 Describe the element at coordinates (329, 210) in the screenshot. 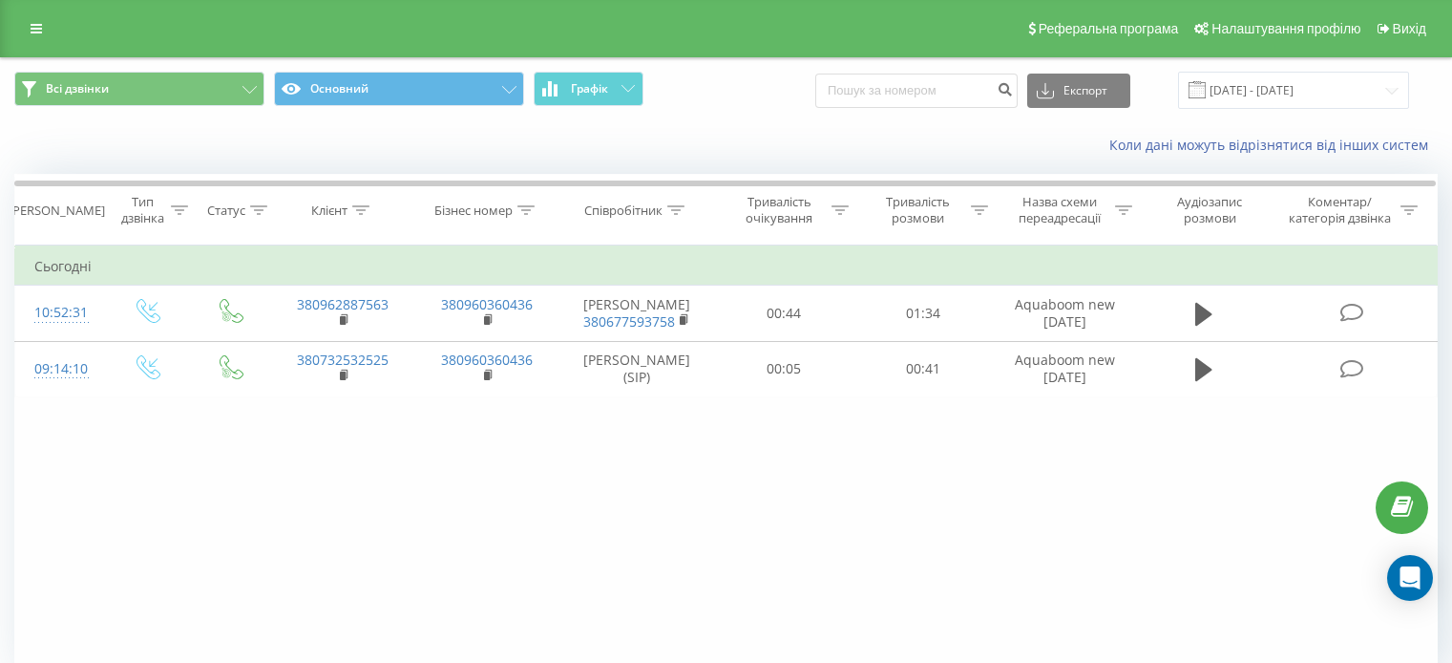

I see `div: Клієнт` at that location.